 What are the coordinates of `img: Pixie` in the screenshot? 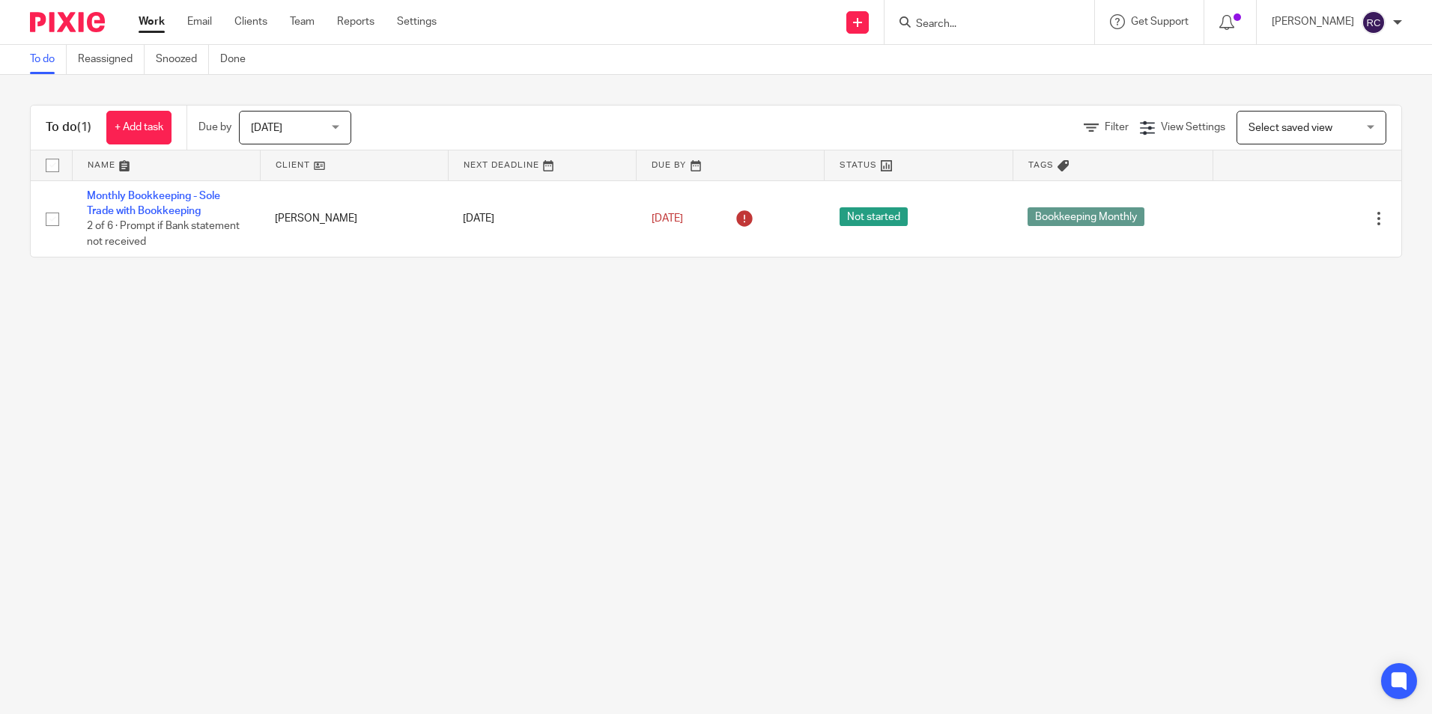 It's located at (67, 22).